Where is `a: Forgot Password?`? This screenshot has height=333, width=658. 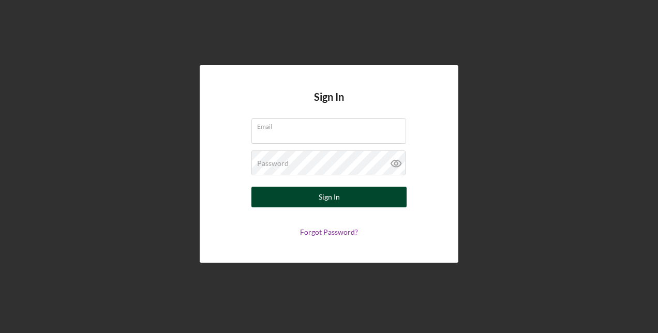 a: Forgot Password? is located at coordinates (329, 232).